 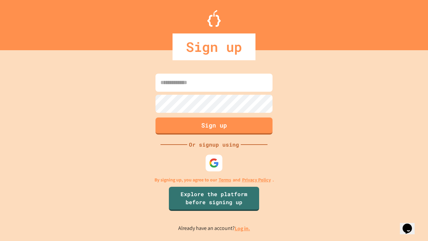 I want to click on div: Or signup using, so click(x=214, y=145).